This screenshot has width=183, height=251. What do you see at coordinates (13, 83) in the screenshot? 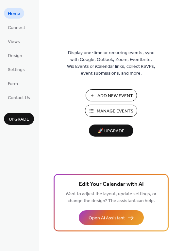
I see `a: Form` at bounding box center [13, 83].